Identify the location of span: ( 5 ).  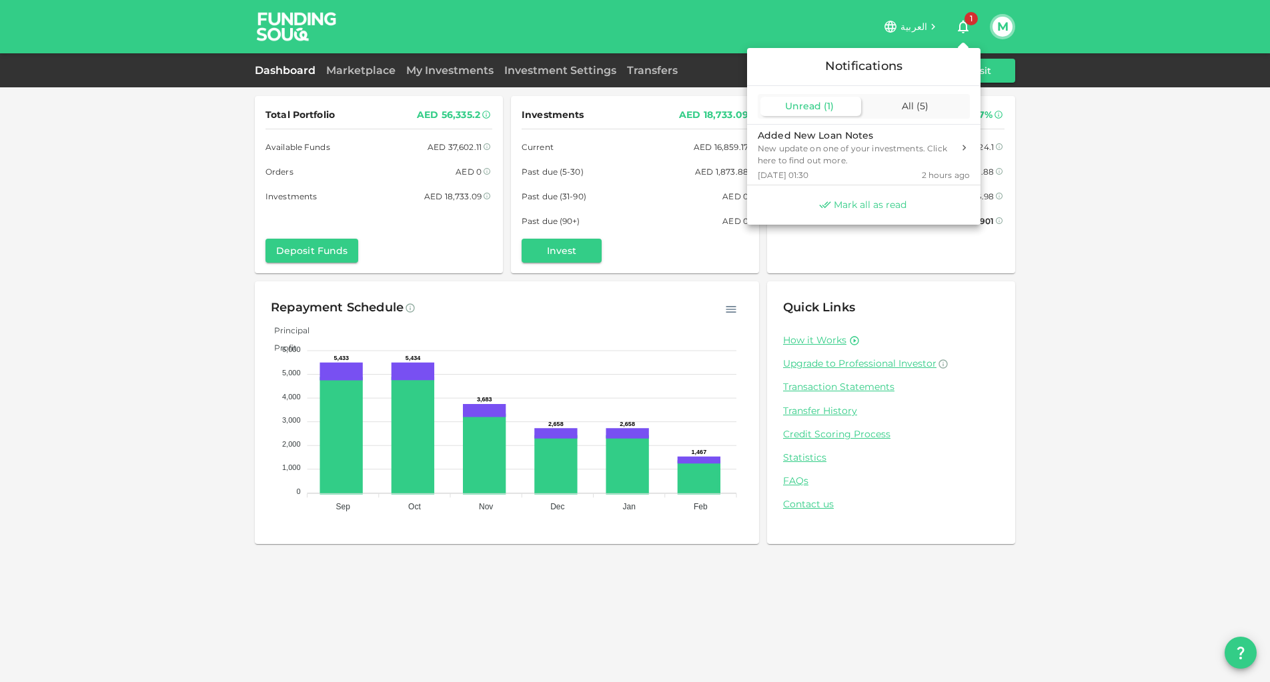
(922, 106).